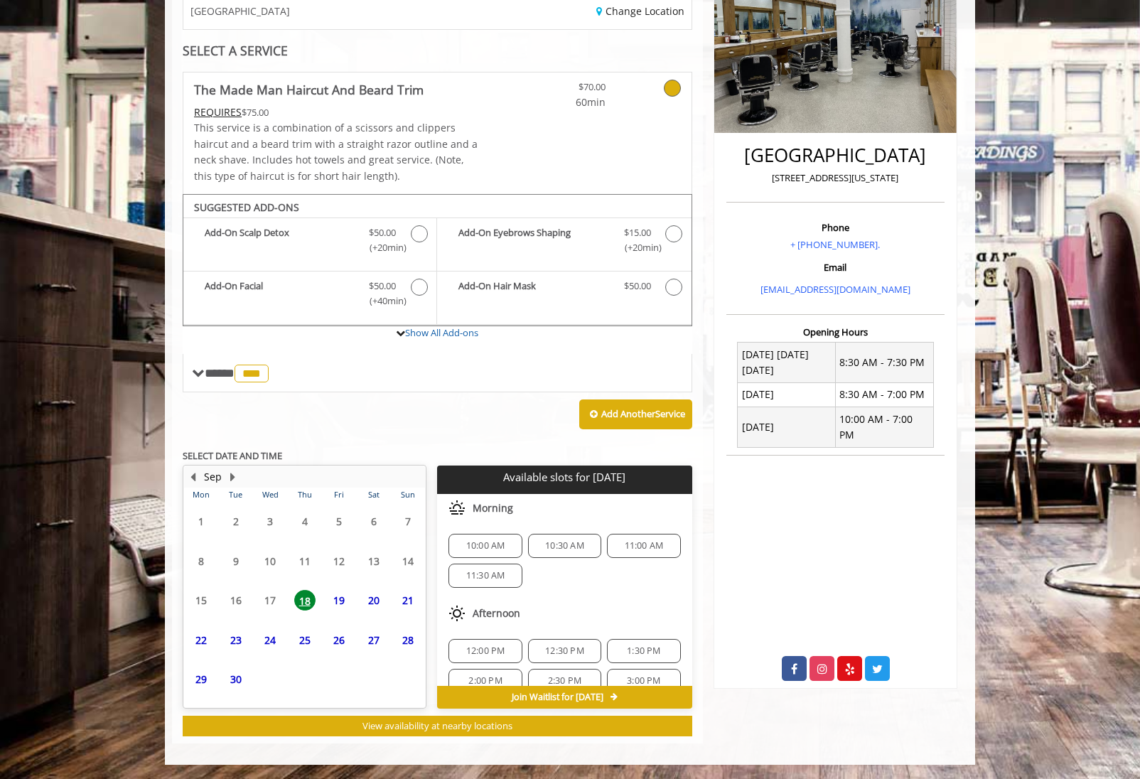  I want to click on th: Wed, so click(270, 495).